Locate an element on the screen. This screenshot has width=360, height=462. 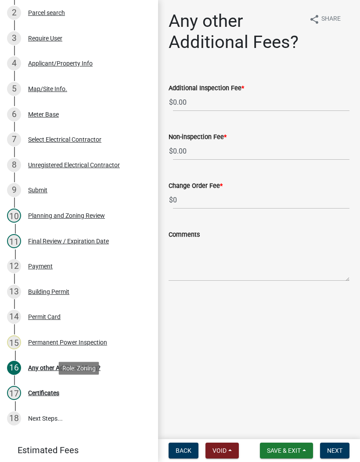
label: Comments is located at coordinates (184, 235).